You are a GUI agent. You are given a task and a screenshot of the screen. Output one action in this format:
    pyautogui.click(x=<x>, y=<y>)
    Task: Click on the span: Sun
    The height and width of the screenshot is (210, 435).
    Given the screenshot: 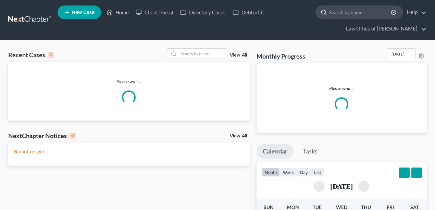 What is the action you would take?
    pyautogui.click(x=269, y=207)
    